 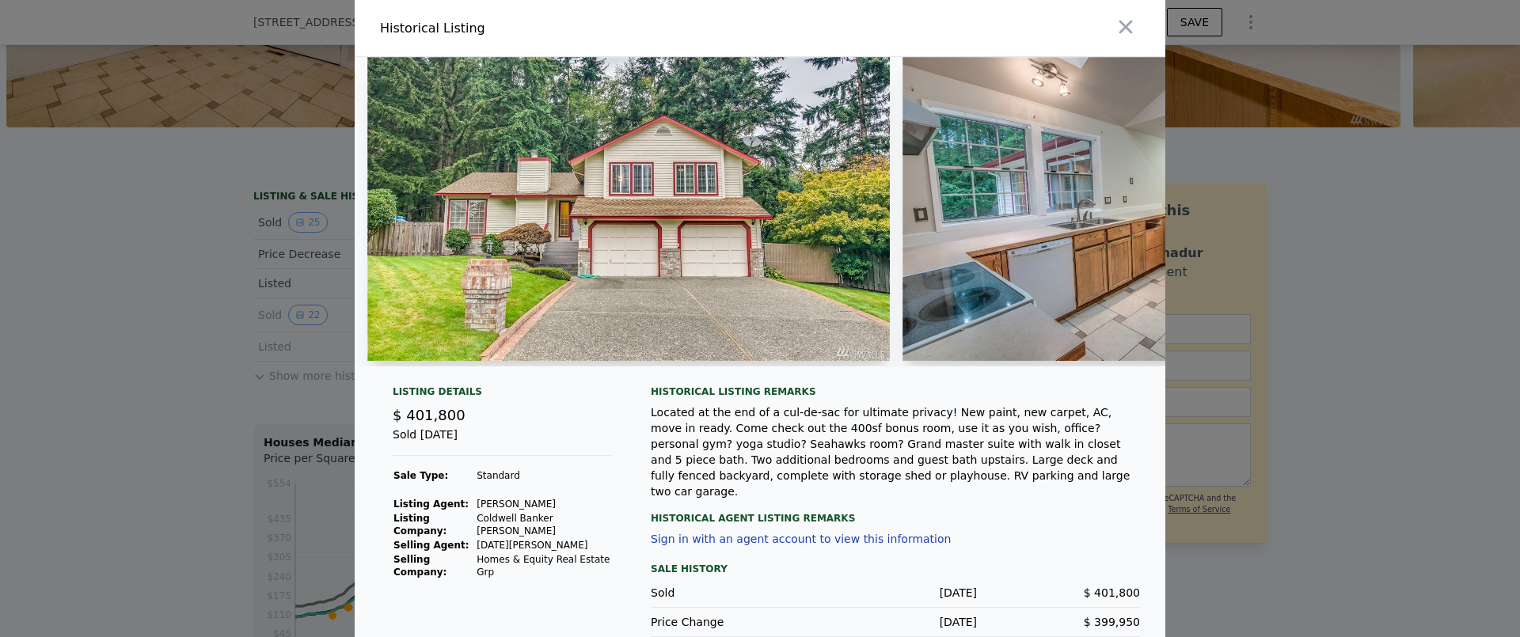 What do you see at coordinates (431, 545) in the screenshot?
I see `strong: Selling Agent:` at bounding box center [431, 545].